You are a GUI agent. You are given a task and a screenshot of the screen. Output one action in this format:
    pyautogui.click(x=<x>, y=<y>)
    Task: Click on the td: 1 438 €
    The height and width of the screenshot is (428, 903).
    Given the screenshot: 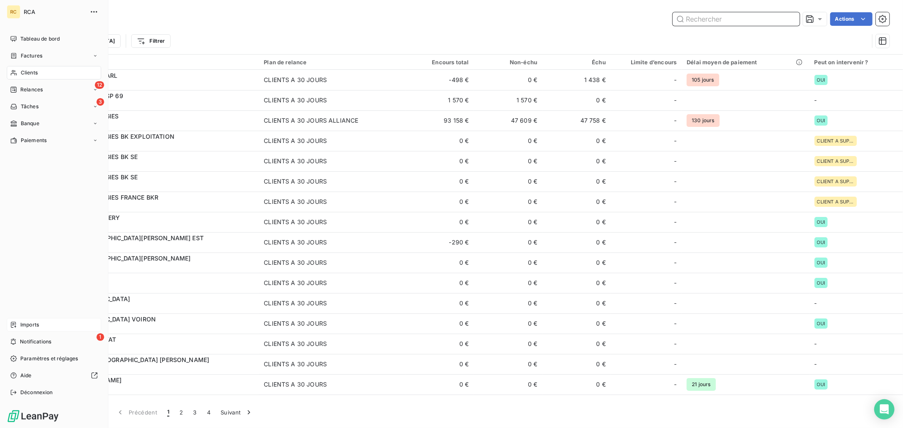 What is the action you would take?
    pyautogui.click(x=576, y=80)
    